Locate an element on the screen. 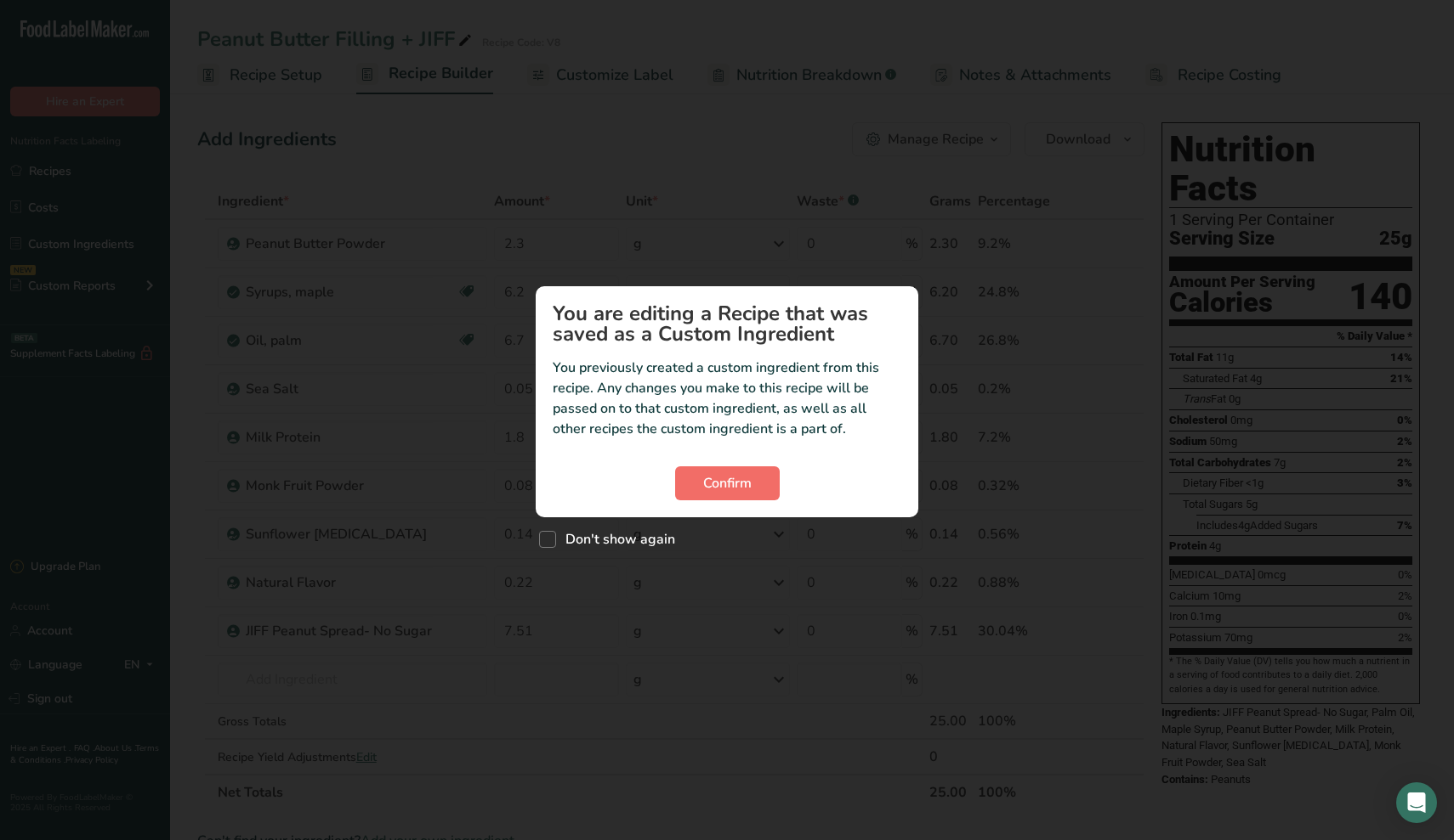  button: Confirm is located at coordinates (727, 483).